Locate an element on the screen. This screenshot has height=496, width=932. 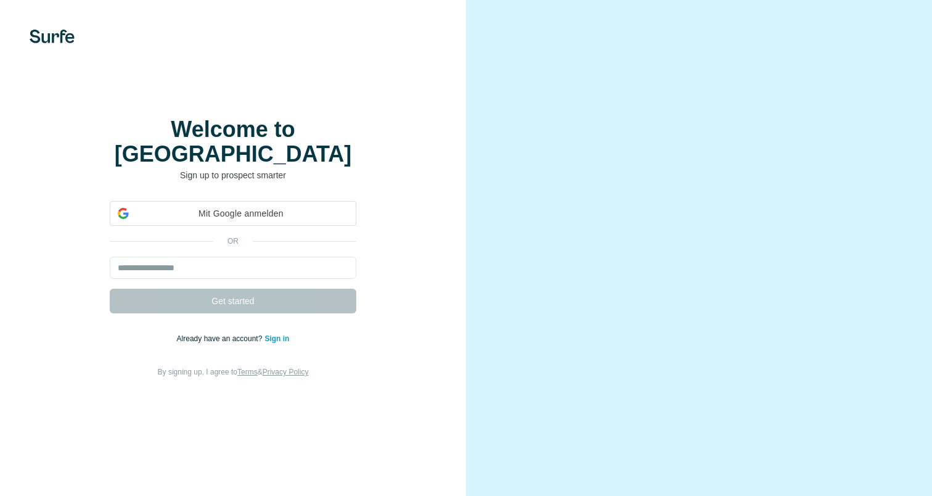
span: Mit Google anmelden is located at coordinates (241, 213).